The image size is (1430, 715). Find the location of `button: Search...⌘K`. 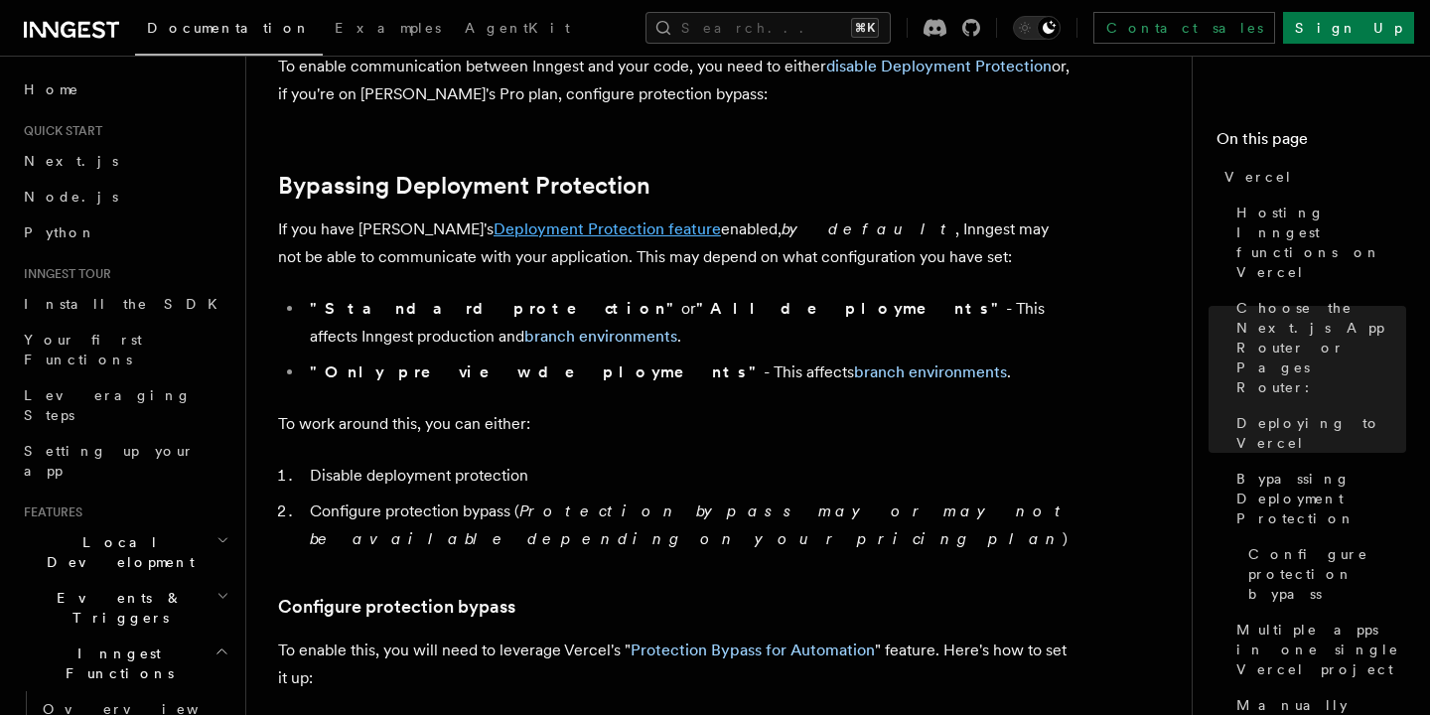

button: Search...⌘K is located at coordinates (768, 28).